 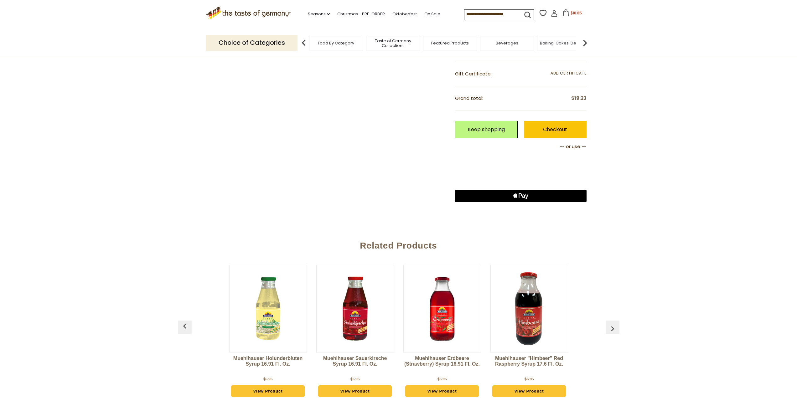 I want to click on span: Grand total:, so click(x=469, y=98).